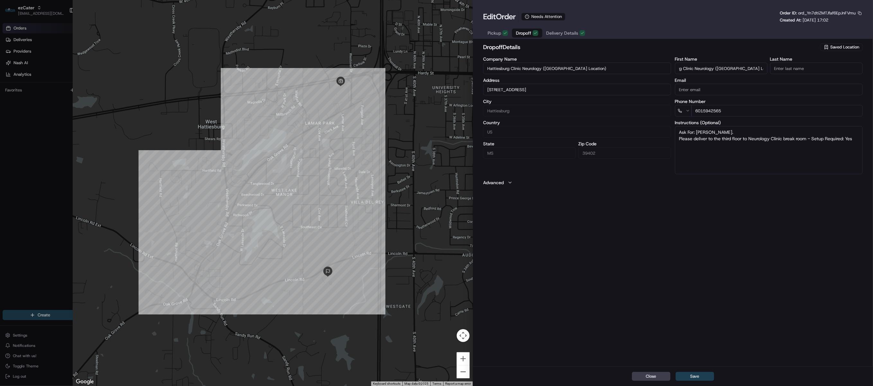 This screenshot has height=386, width=873. Describe the element at coordinates (499, 17) in the screenshot. I see `h1: Edit` at that location.